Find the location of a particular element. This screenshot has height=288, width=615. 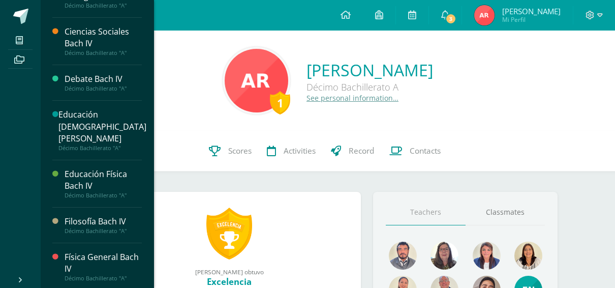

a: See personal information… is located at coordinates (352, 98).